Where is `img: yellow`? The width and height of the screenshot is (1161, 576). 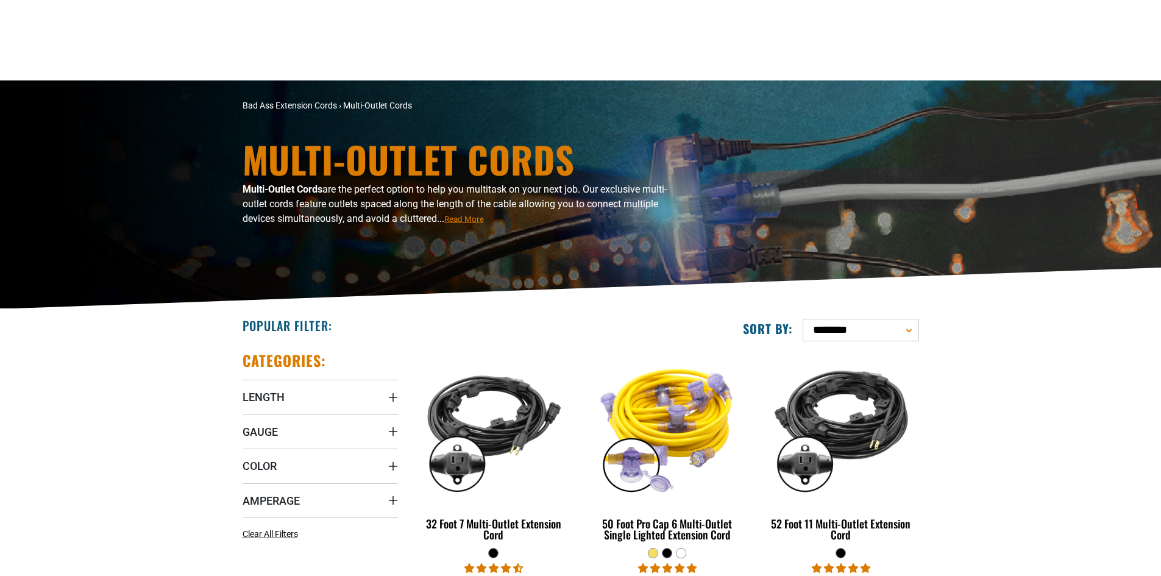
img: yellow is located at coordinates (667, 427).